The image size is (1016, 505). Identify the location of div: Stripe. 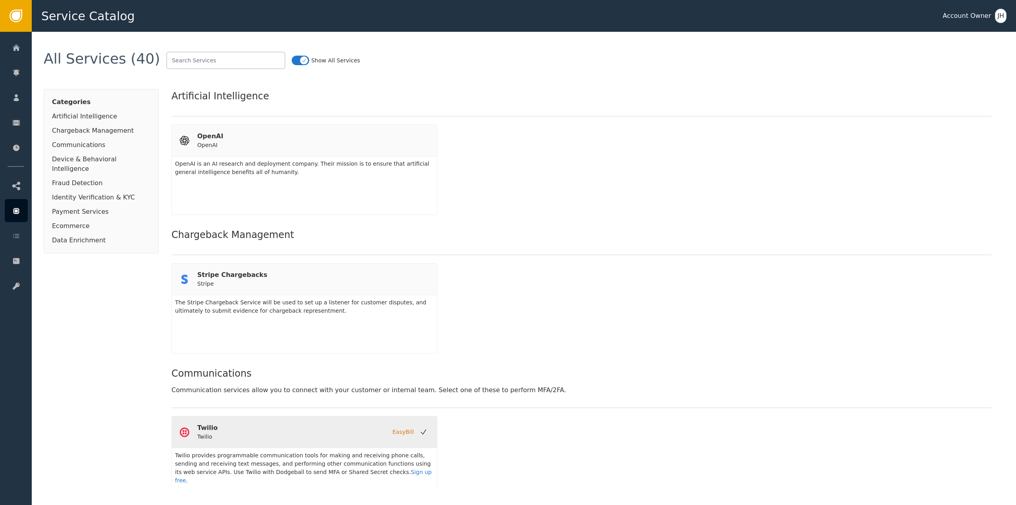
(232, 283).